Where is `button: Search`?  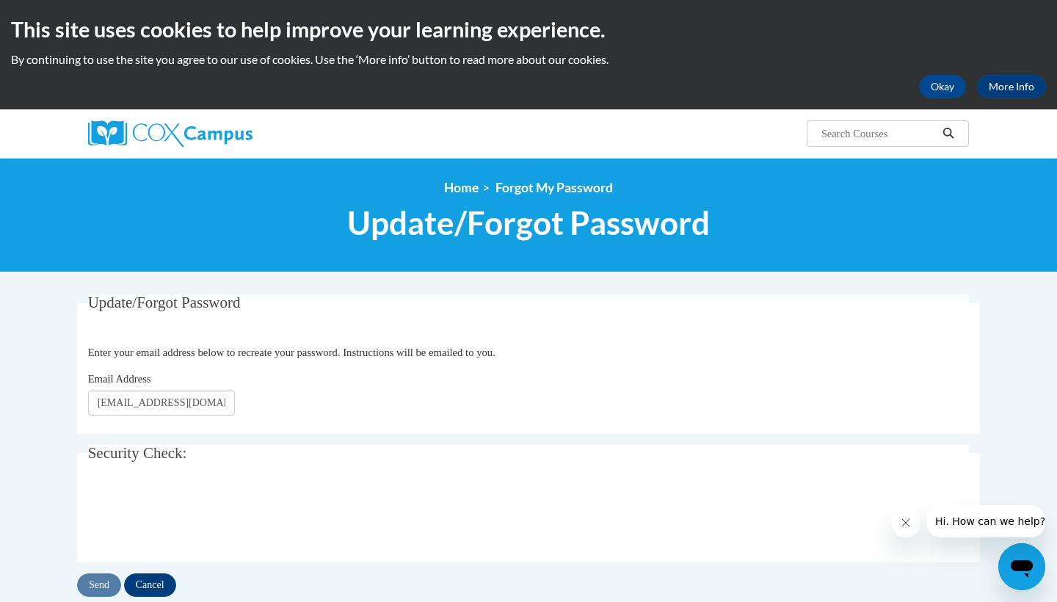 button: Search is located at coordinates (948, 134).